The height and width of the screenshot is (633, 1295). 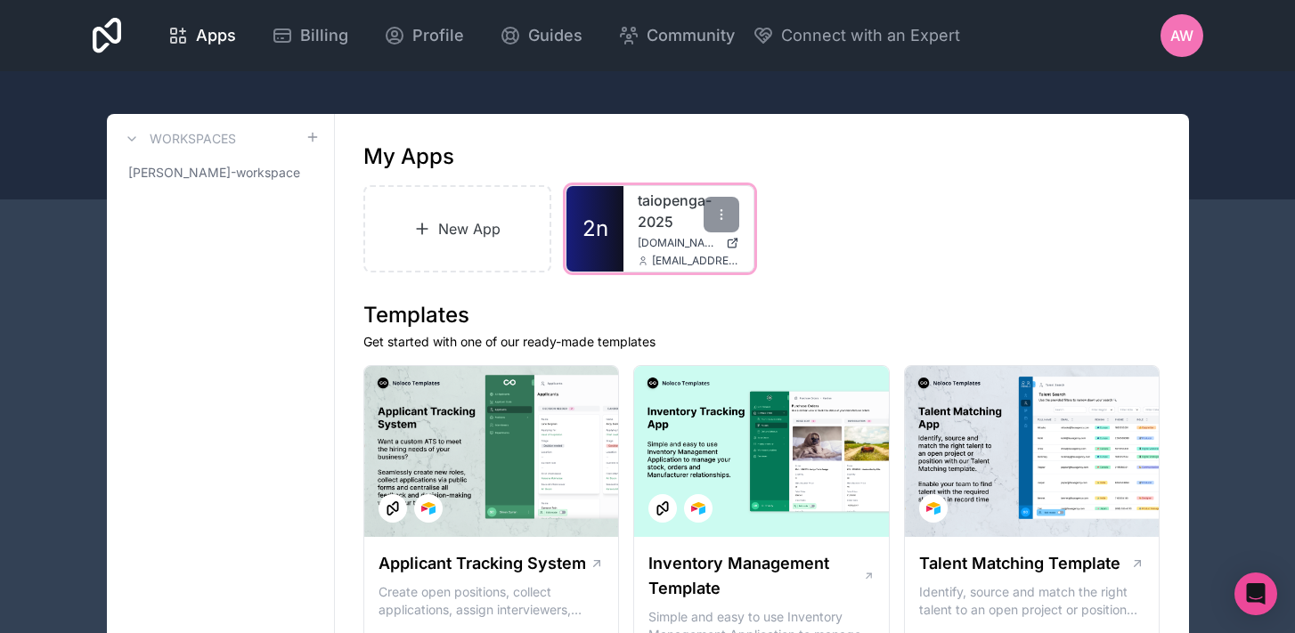 I want to click on a: Workspaces, so click(x=178, y=139).